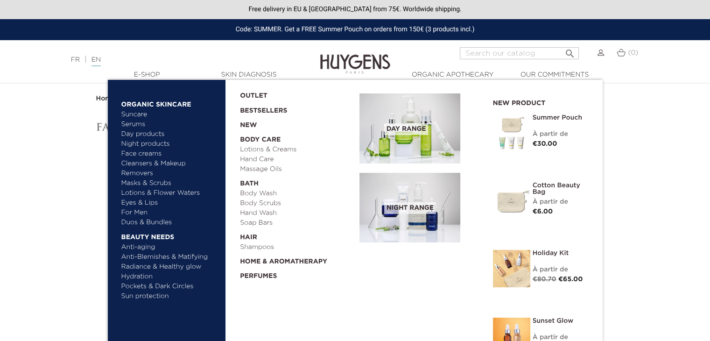 The image size is (710, 341). What do you see at coordinates (561, 321) in the screenshot?
I see `a: Sunset Glow` at bounding box center [561, 321].